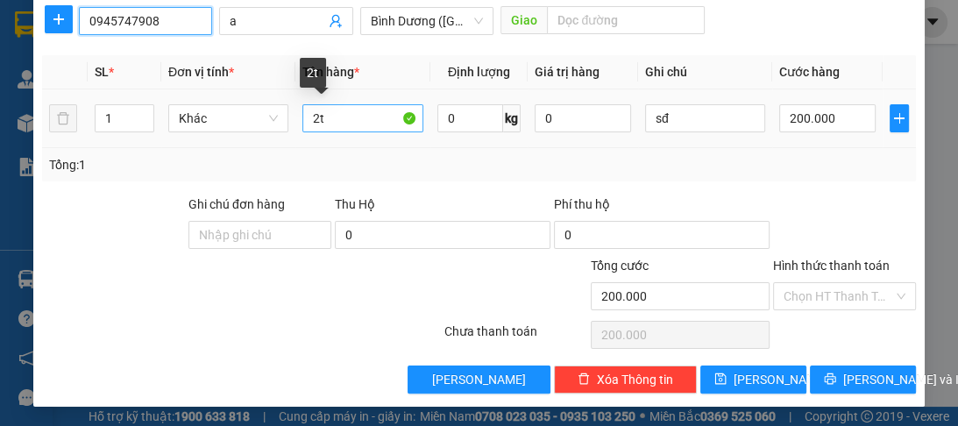 This screenshot has height=426, width=958. What do you see at coordinates (210, 165) in the screenshot?
I see `div: Tổng: 1` at bounding box center [210, 165].